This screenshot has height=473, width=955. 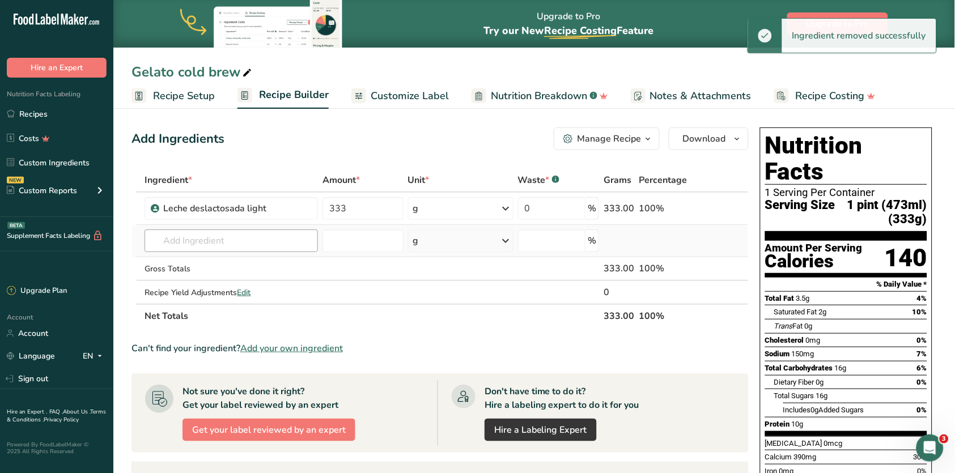 What do you see at coordinates (814, 261) in the screenshot?
I see `div: Calories` at bounding box center [814, 261].